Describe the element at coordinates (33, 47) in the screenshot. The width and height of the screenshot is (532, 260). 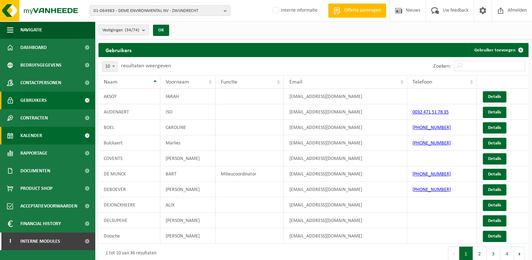
I see `span: Dashboard` at that location.